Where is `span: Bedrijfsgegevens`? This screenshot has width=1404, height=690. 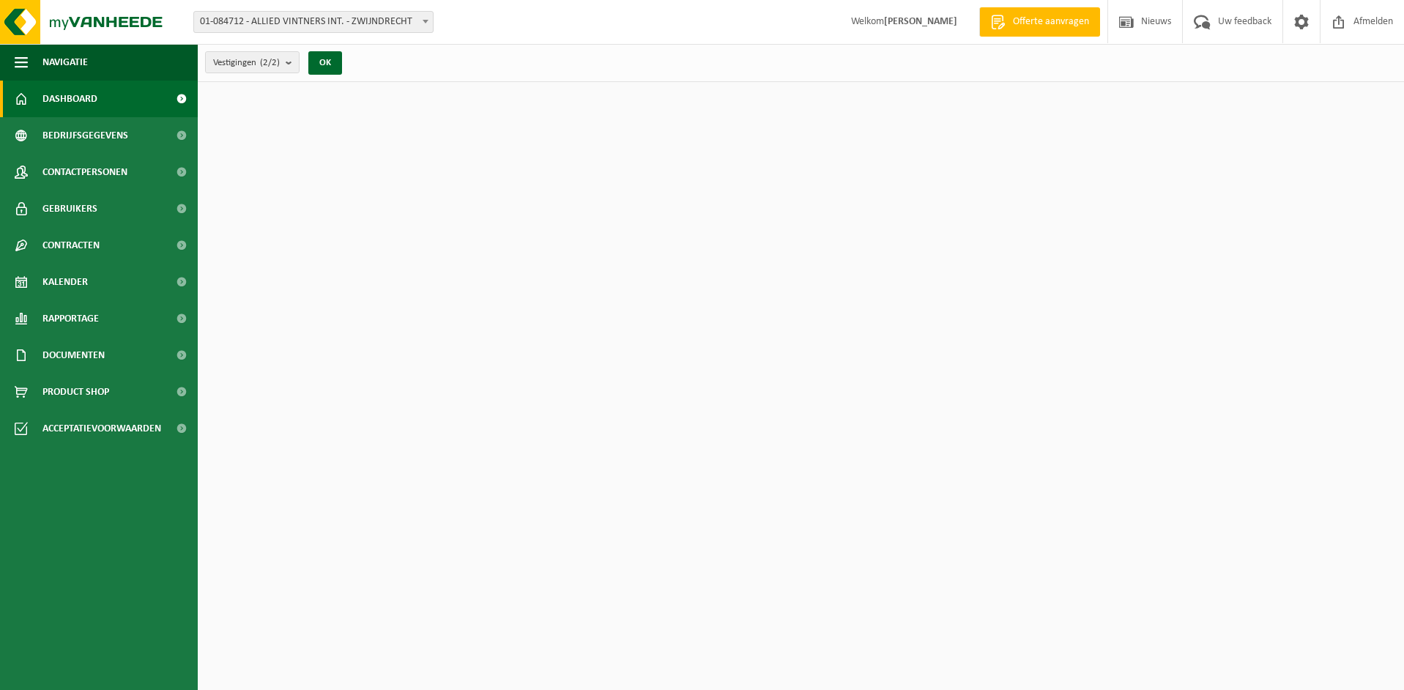 span: Bedrijfsgegevens is located at coordinates (85, 136).